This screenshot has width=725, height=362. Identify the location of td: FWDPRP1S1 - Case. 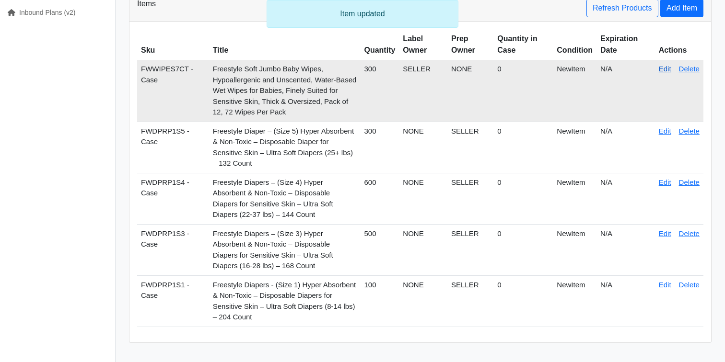
(173, 301).